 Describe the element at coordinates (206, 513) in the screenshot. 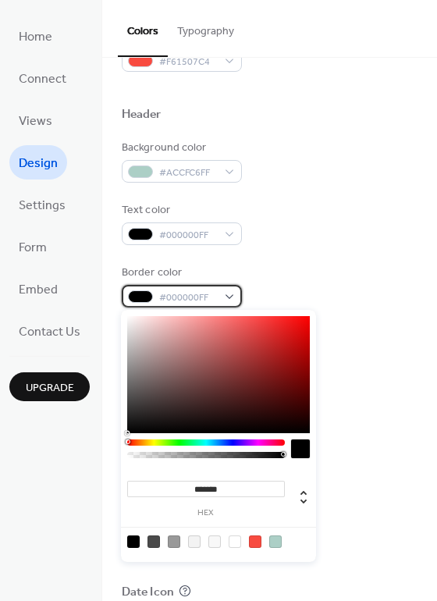

I see `label: hex` at that location.